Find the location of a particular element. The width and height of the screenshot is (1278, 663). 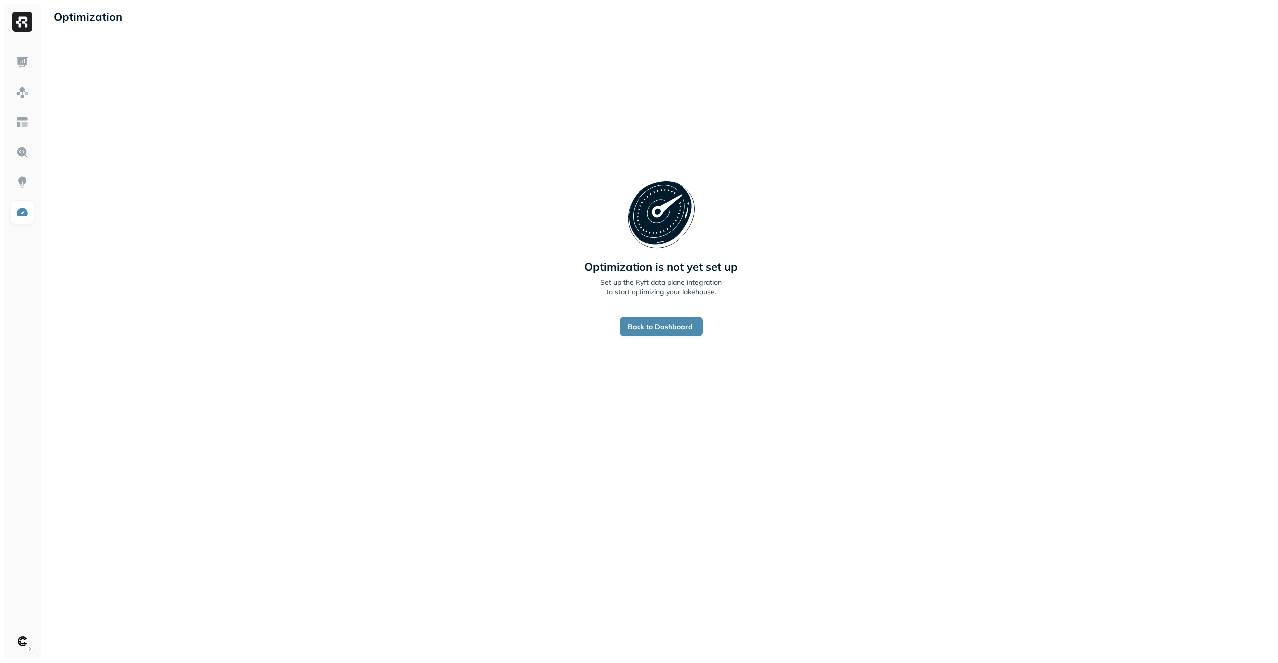

img: Asset Explorer is located at coordinates (22, 122).